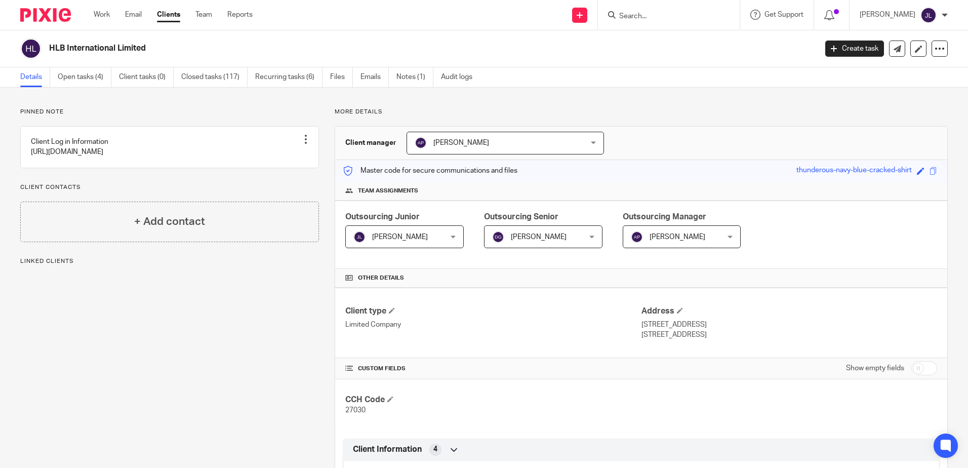 The image size is (968, 468). What do you see at coordinates (204, 15) in the screenshot?
I see `a: Team` at bounding box center [204, 15].